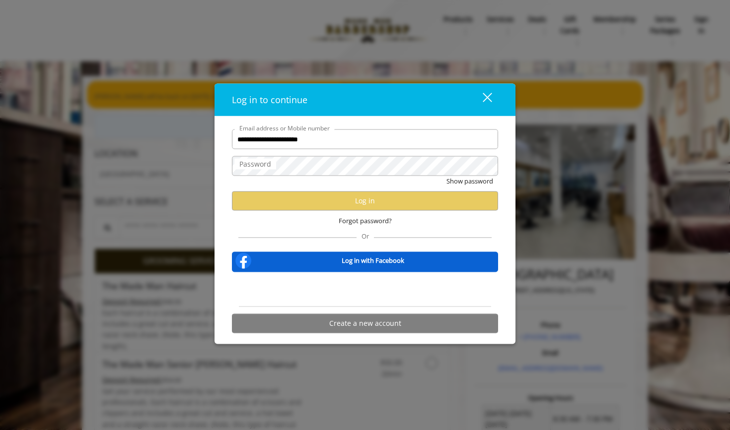  What do you see at coordinates (365, 289) in the screenshot?
I see `div: Sign in with Google. Opens in new tab` at bounding box center [365, 289].